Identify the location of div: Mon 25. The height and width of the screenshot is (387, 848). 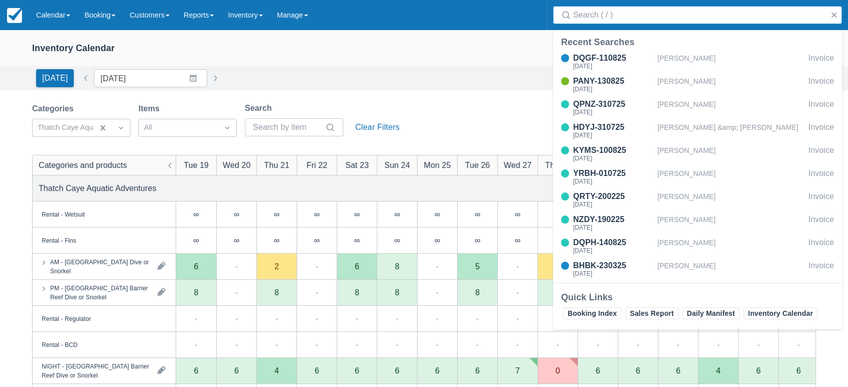
(437, 165).